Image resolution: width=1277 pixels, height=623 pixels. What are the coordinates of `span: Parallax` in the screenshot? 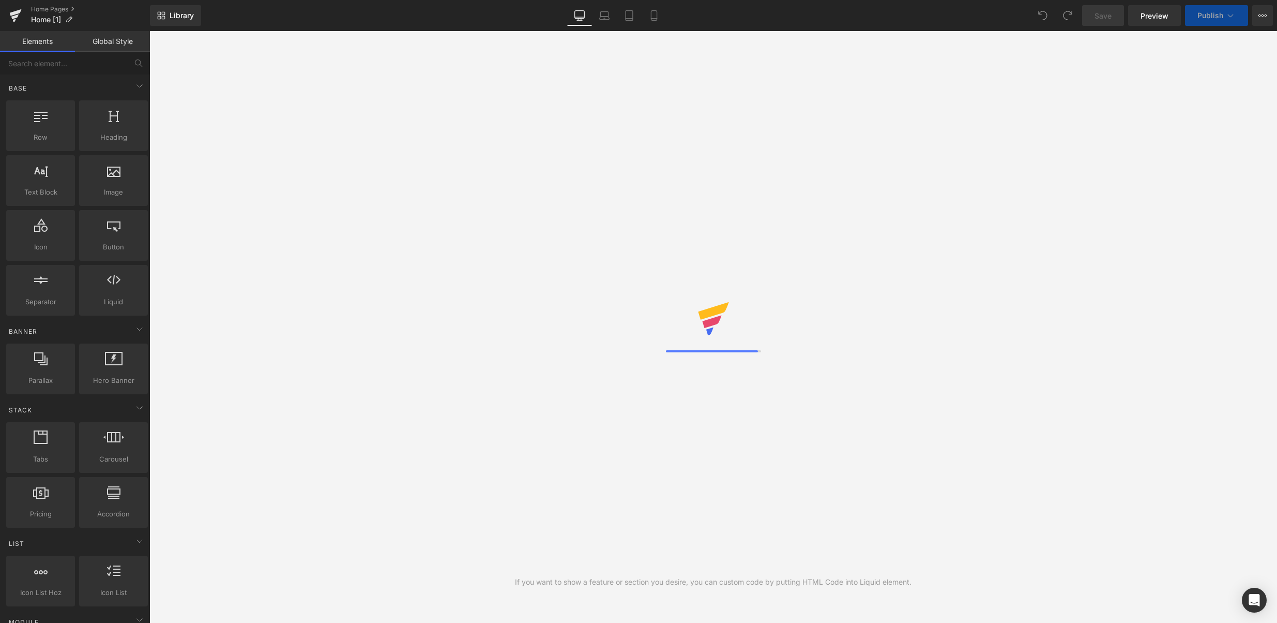 It's located at (40, 380).